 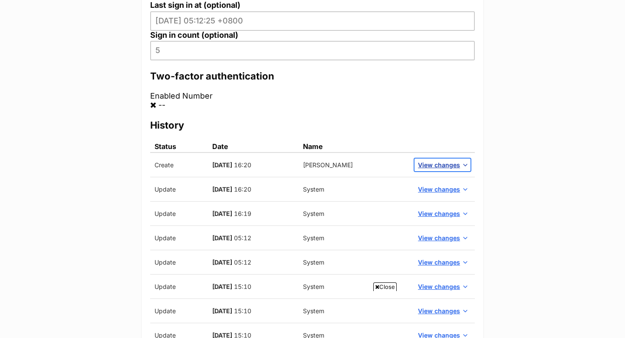 What do you see at coordinates (179, 146) in the screenshot?
I see `td: Status` at bounding box center [179, 146].